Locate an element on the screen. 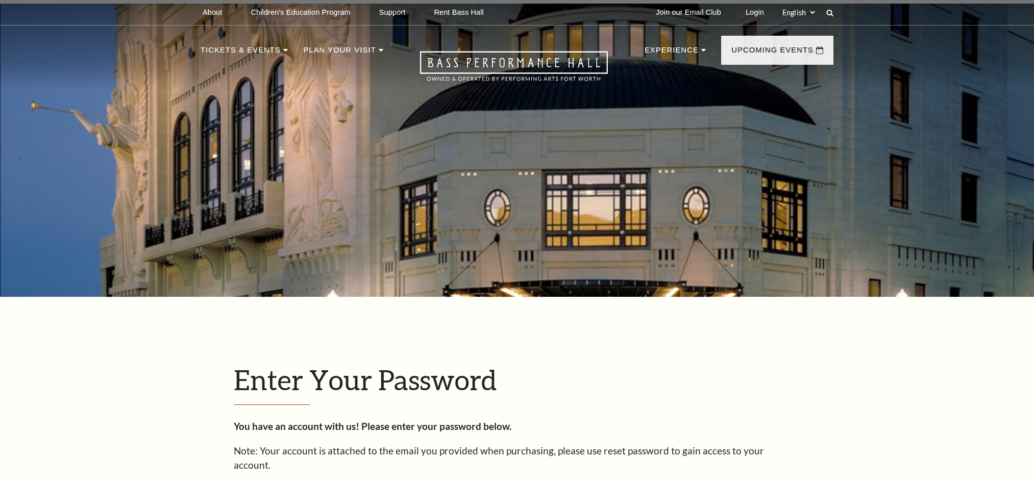  select: Select: is located at coordinates (798, 12).